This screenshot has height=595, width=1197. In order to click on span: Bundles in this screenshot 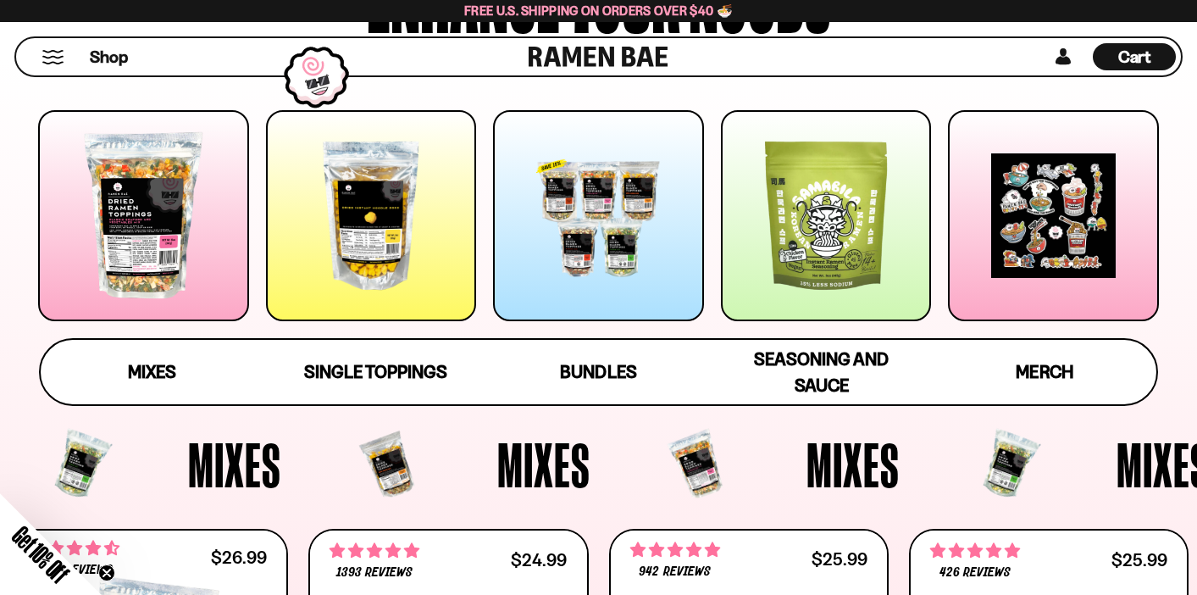, I will do `click(598, 371)`.